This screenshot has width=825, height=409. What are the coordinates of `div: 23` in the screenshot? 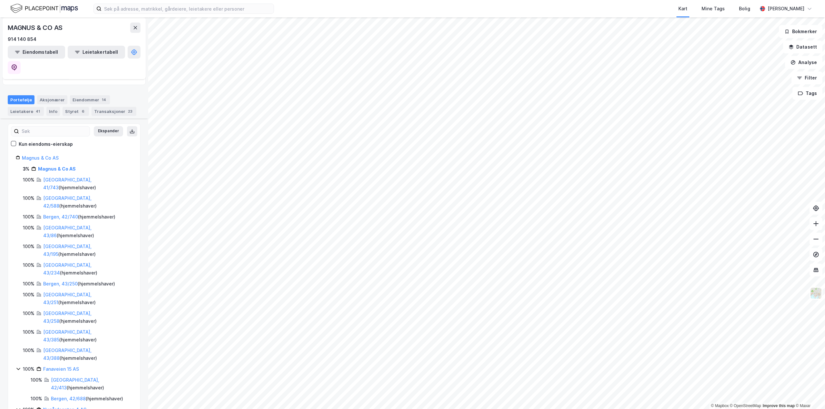 It's located at (130, 111).